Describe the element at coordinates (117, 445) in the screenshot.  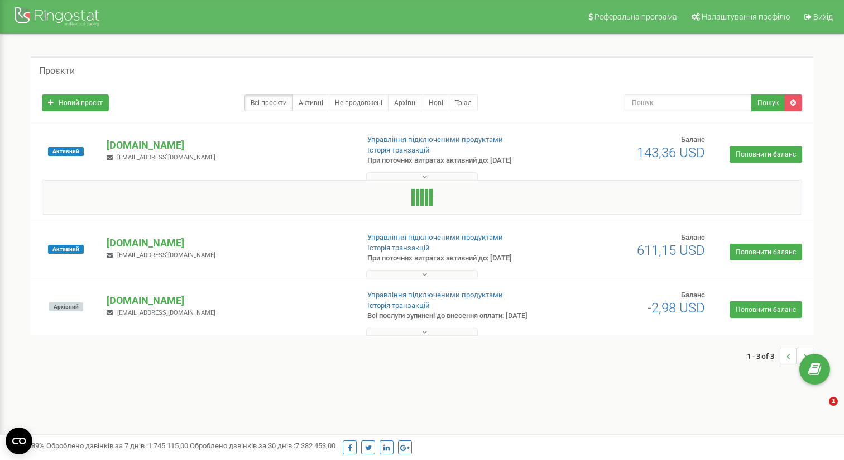
I see `span: Оброблено дзвінків за 7 днів :` at that location.